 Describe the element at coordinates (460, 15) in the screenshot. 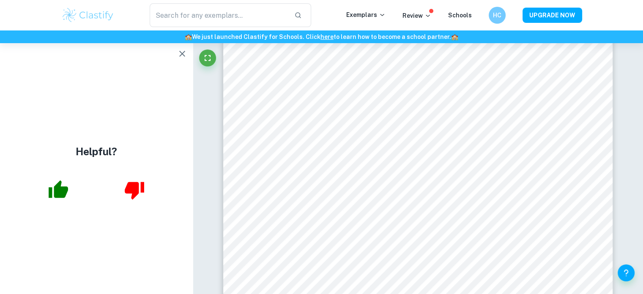

I see `a: Schools` at that location.